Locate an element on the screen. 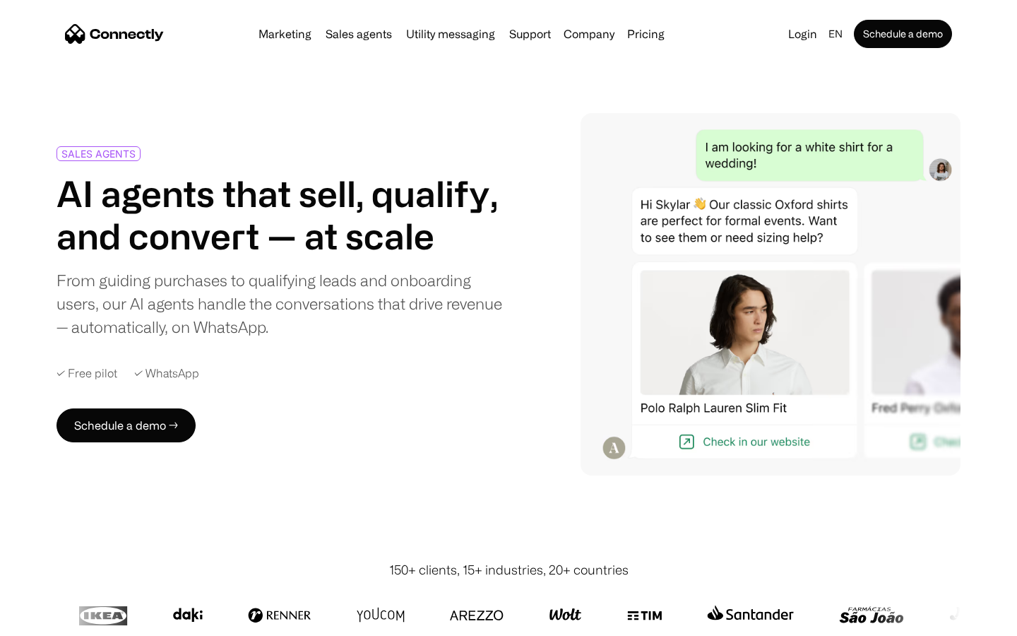  div: From guiding purchases to qualifying leads and onboarding users, our AI agents handle the convers... is located at coordinates (280, 303).